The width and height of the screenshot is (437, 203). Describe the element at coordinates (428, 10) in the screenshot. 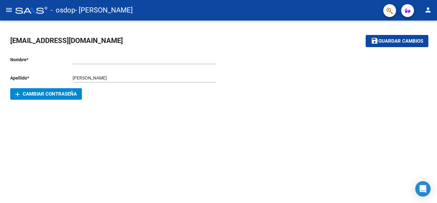

I see `mat-icon: person` at that location.